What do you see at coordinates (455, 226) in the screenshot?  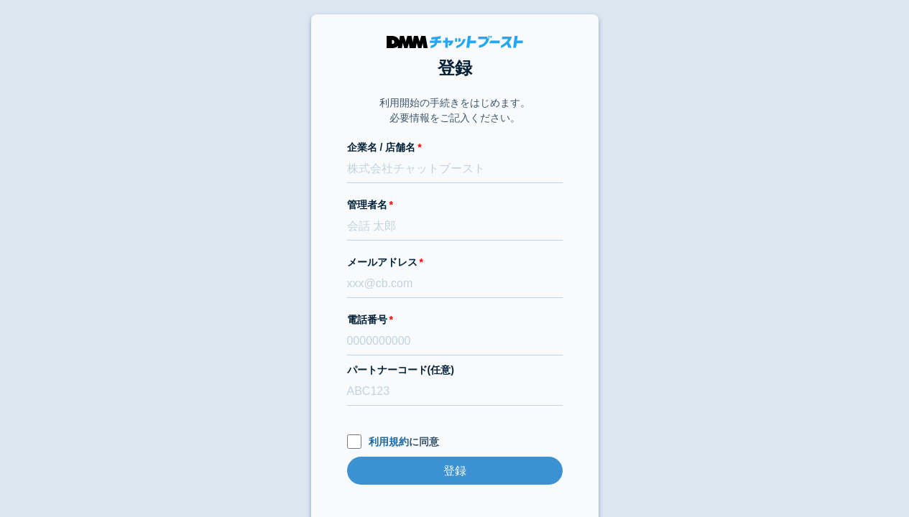 I see `input: 会話 太郎` at bounding box center [455, 226].